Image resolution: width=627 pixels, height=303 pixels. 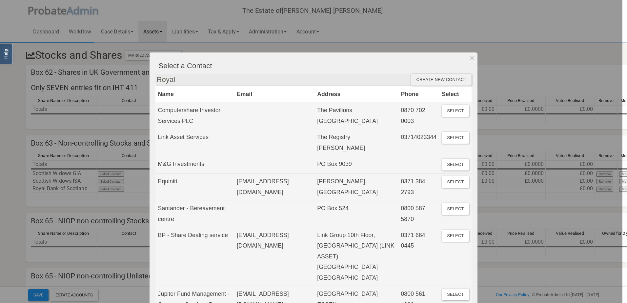 I want to click on th: Name, so click(x=195, y=94).